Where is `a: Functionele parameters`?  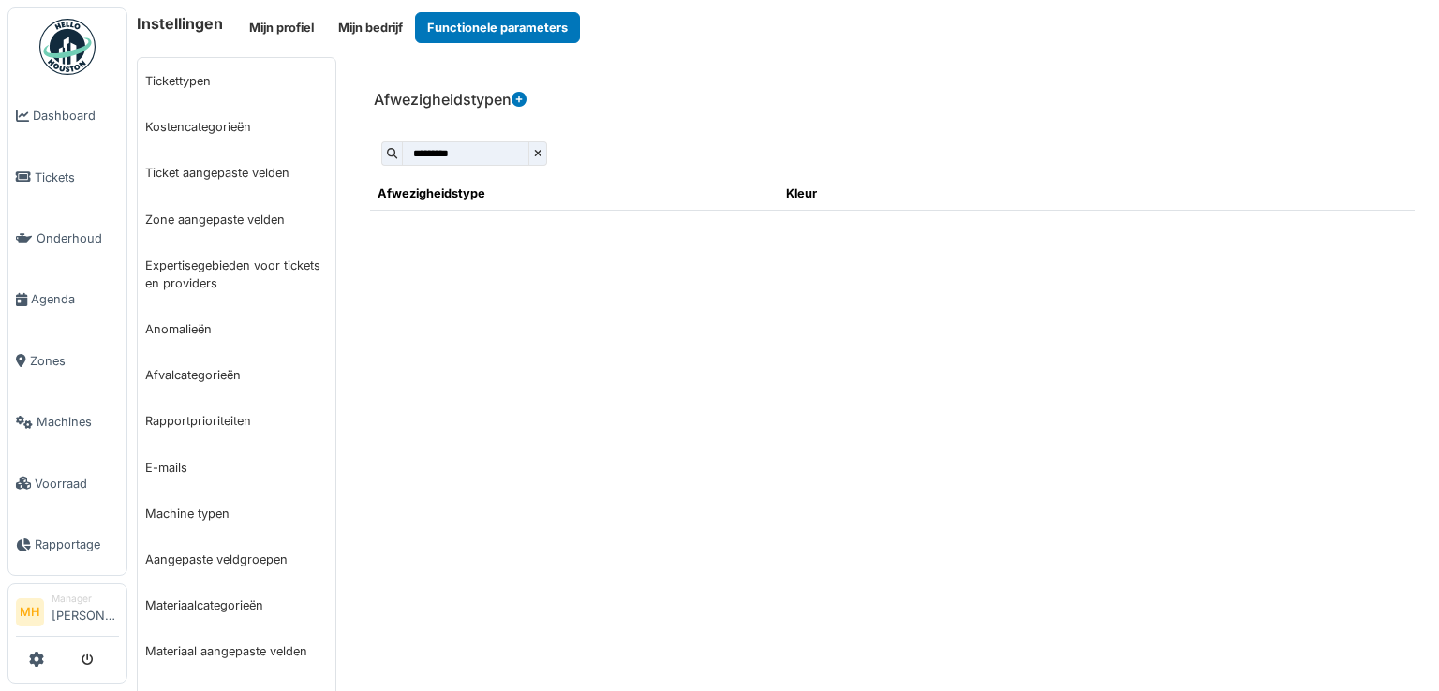 a: Functionele parameters is located at coordinates (497, 27).